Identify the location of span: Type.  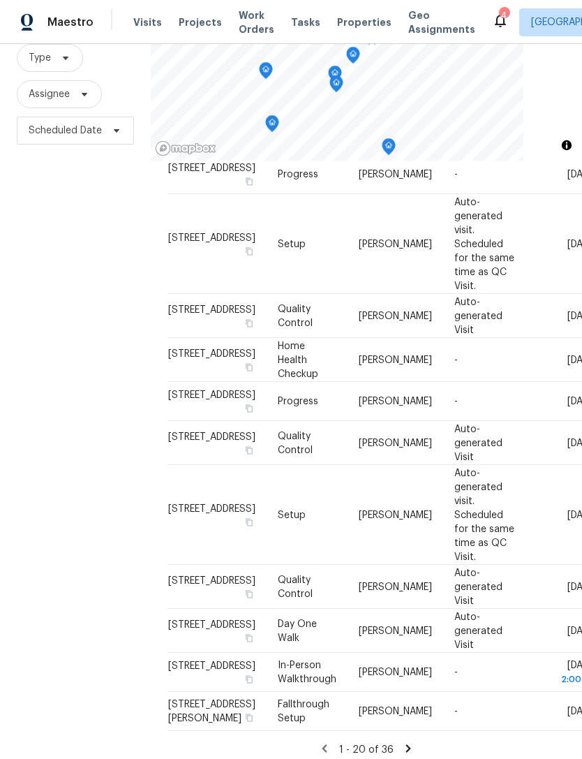
(40, 58).